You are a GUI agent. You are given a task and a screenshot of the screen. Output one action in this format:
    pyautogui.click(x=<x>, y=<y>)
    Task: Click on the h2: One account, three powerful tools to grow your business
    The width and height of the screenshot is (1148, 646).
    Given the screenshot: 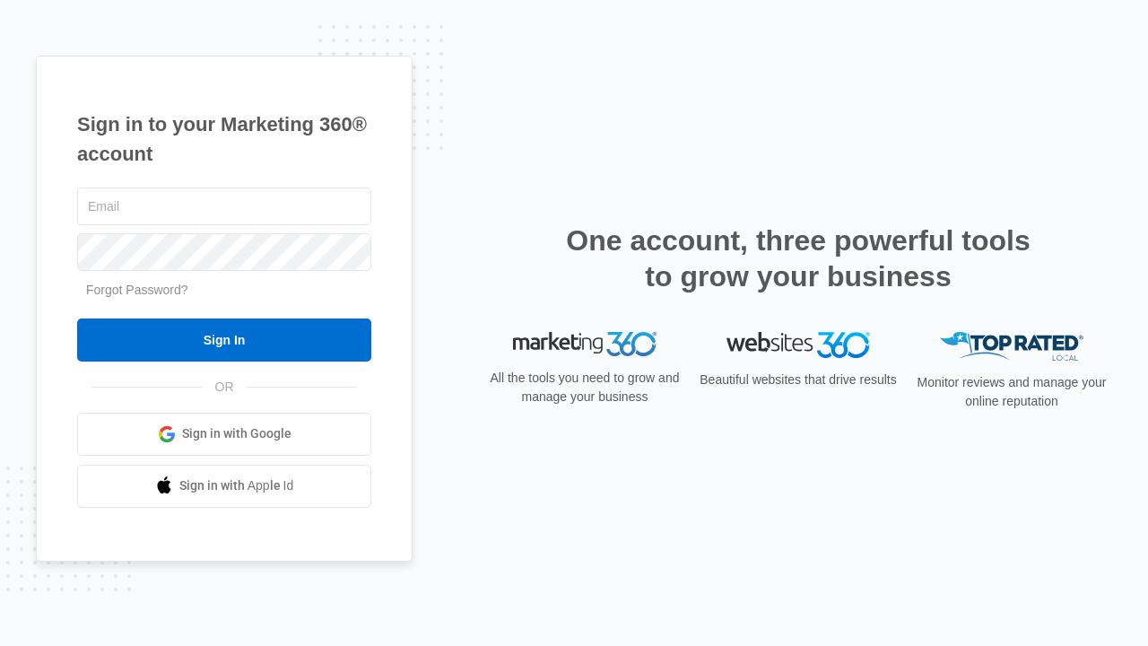 What is the action you would take?
    pyautogui.click(x=798, y=258)
    